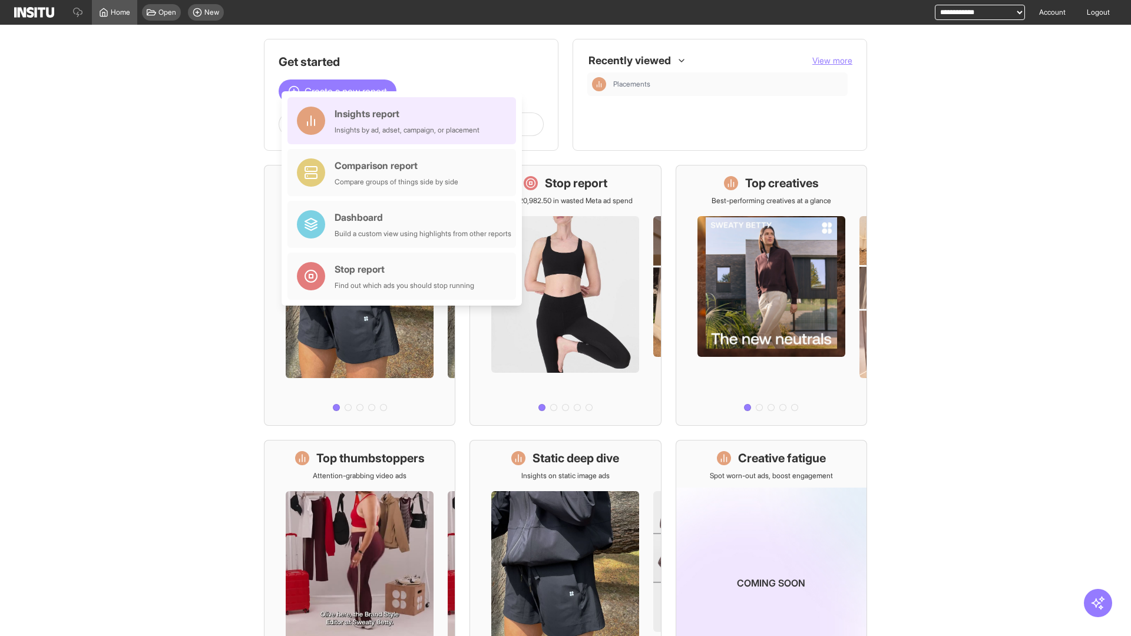 This screenshot has height=636, width=1131. I want to click on span: Create a new report, so click(346, 91).